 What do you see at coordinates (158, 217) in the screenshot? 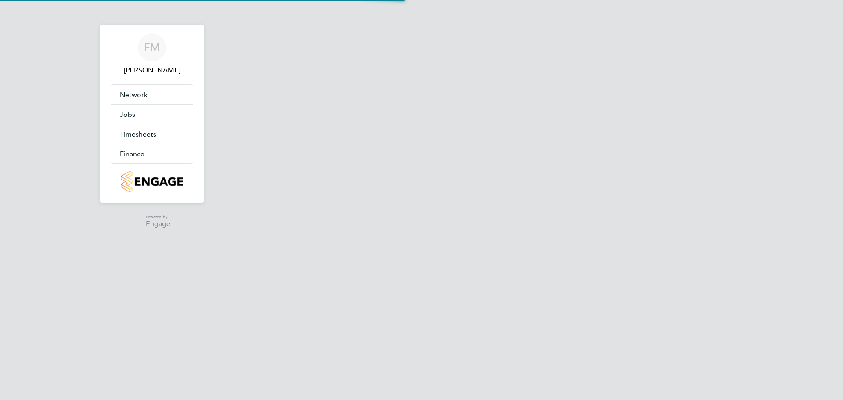
I see `span: Powered by` at bounding box center [158, 217].